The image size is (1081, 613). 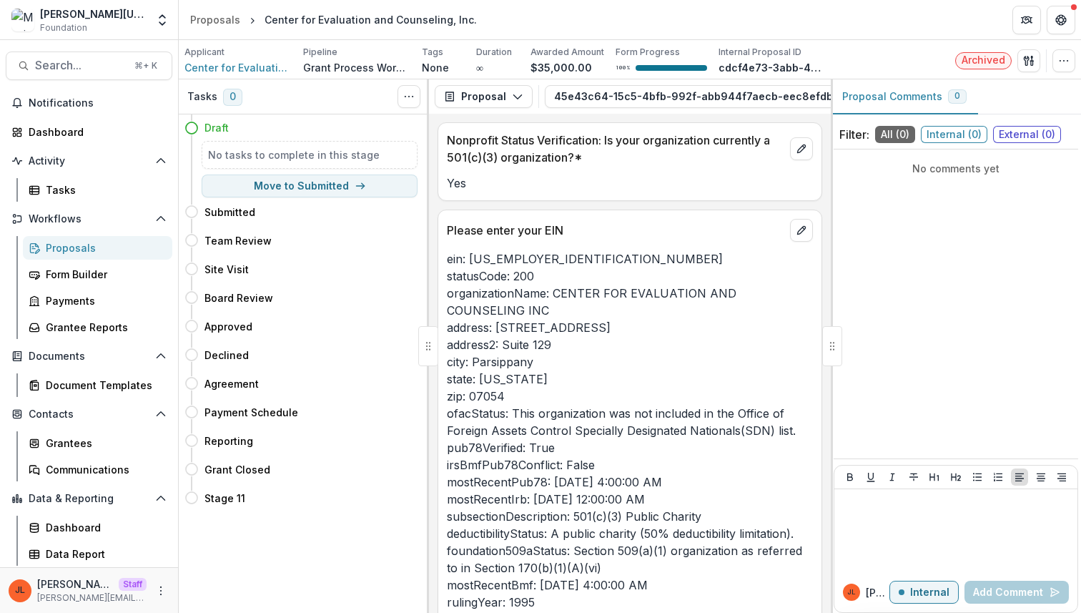 What do you see at coordinates (924, 592) in the screenshot?
I see `button: Internal` at bounding box center [924, 592].